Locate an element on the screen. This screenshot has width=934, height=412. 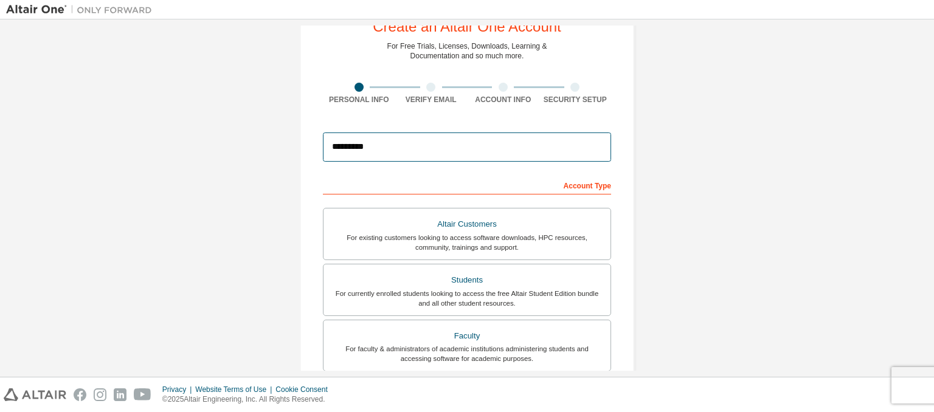
div: Create an Altair One Account is located at coordinates (467, 27).